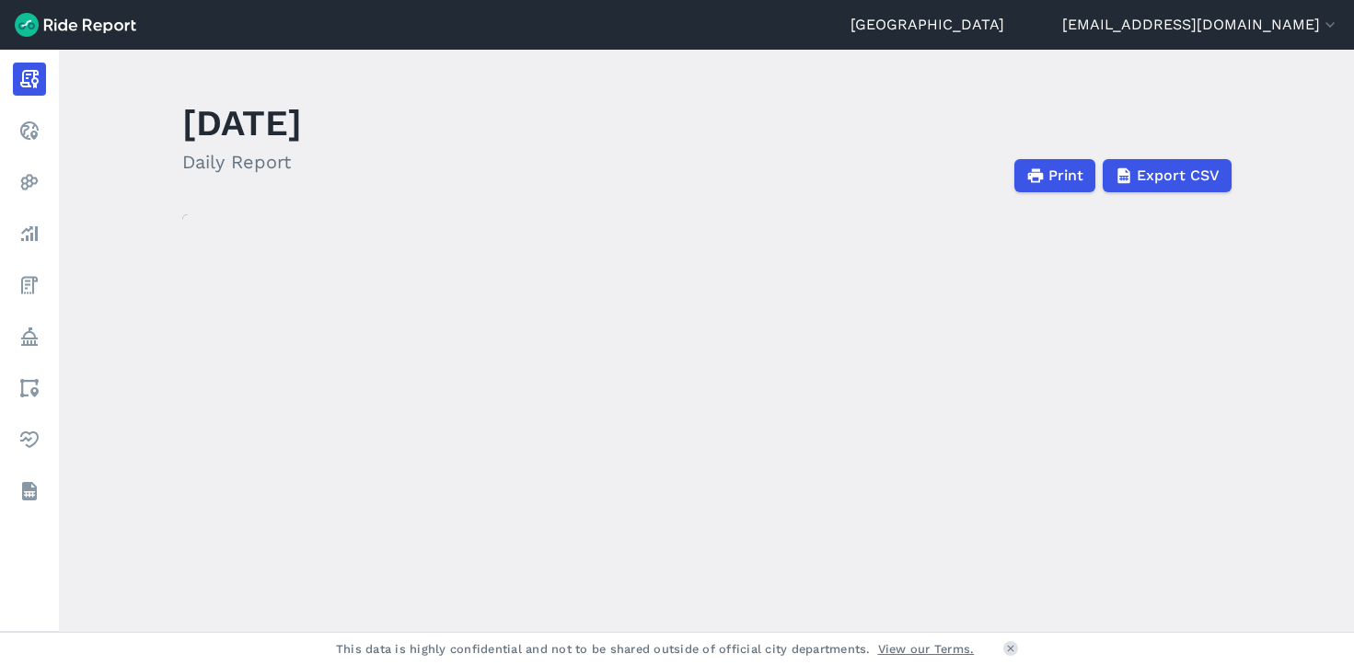  What do you see at coordinates (29, 337) in the screenshot?
I see `a: Policy` at bounding box center [29, 337].